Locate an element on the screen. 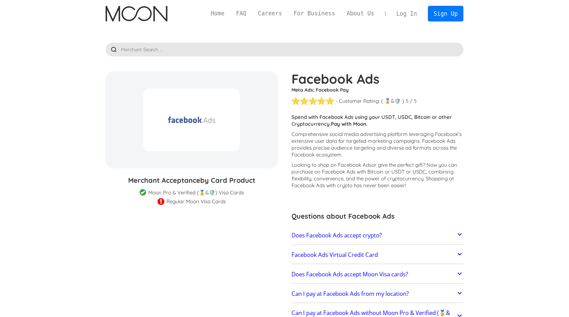  strong: Pay with Moon. is located at coordinates (349, 124).